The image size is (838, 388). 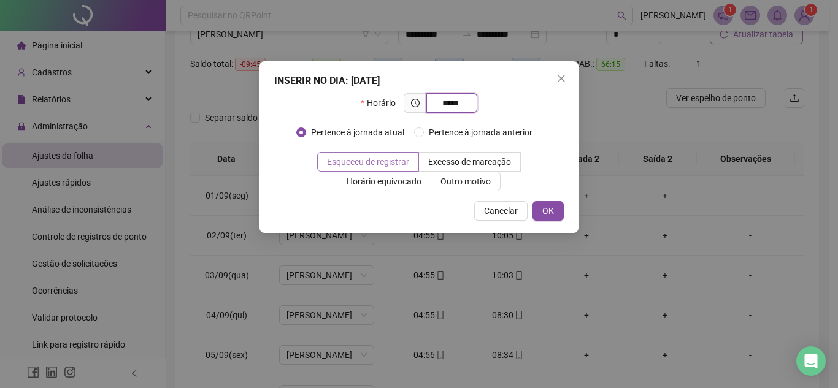 I want to click on span: Horário equivocado, so click(x=384, y=182).